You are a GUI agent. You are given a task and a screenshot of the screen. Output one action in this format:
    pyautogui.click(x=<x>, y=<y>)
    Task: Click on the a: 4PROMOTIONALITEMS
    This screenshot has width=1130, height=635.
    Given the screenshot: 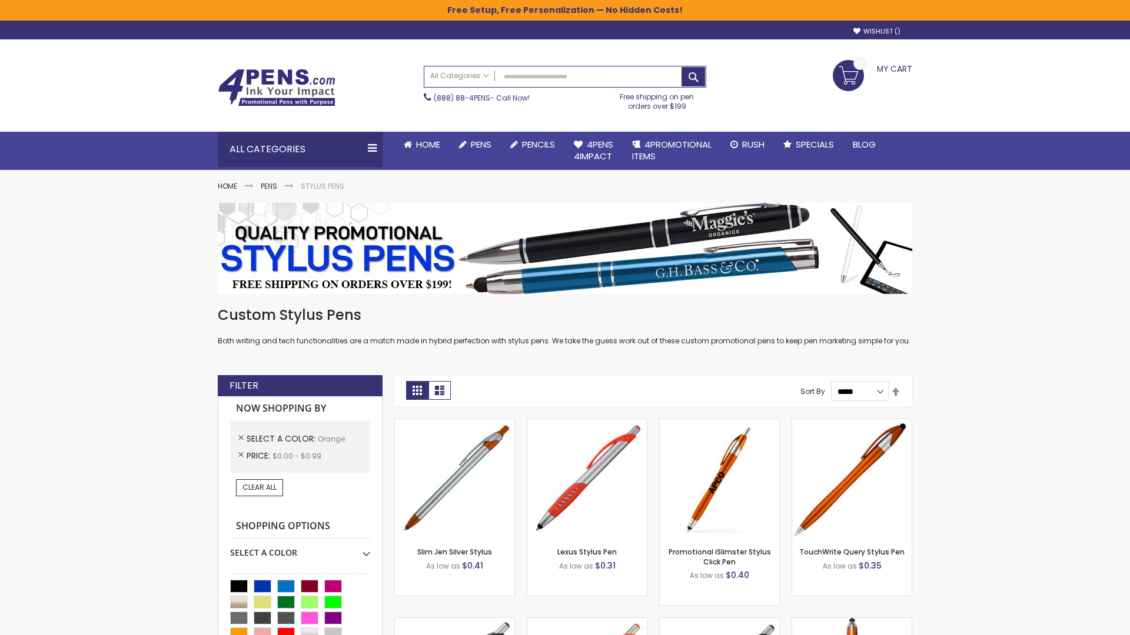 What is the action you would take?
    pyautogui.click(x=671, y=151)
    